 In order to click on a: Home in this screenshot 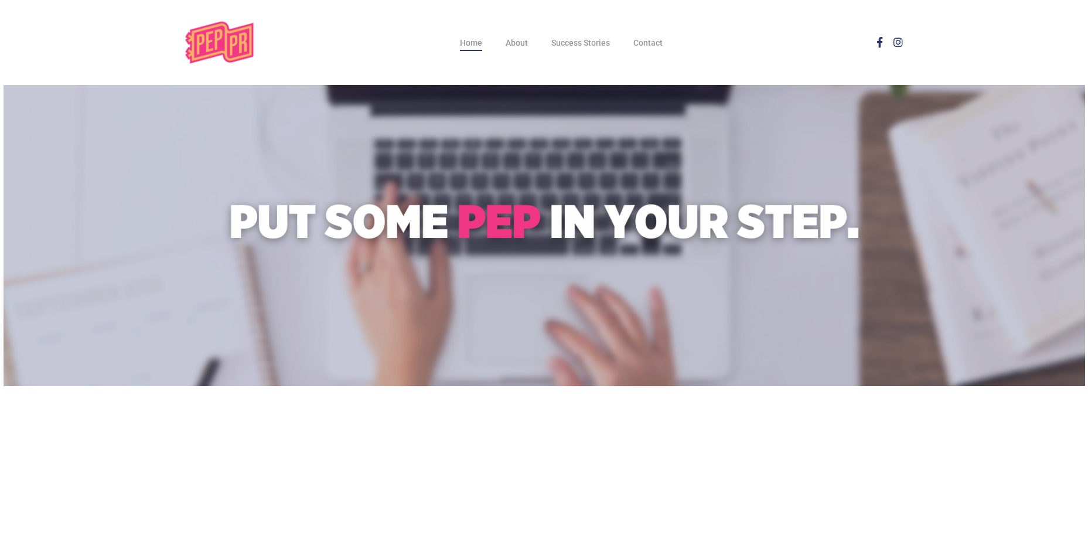, I will do `click(471, 43)`.